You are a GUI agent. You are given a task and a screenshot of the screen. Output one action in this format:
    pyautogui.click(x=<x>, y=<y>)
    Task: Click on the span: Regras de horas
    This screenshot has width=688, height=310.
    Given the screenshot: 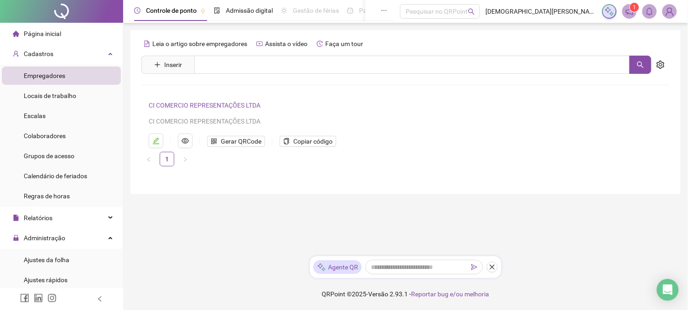 What is the action you would take?
    pyautogui.click(x=47, y=196)
    